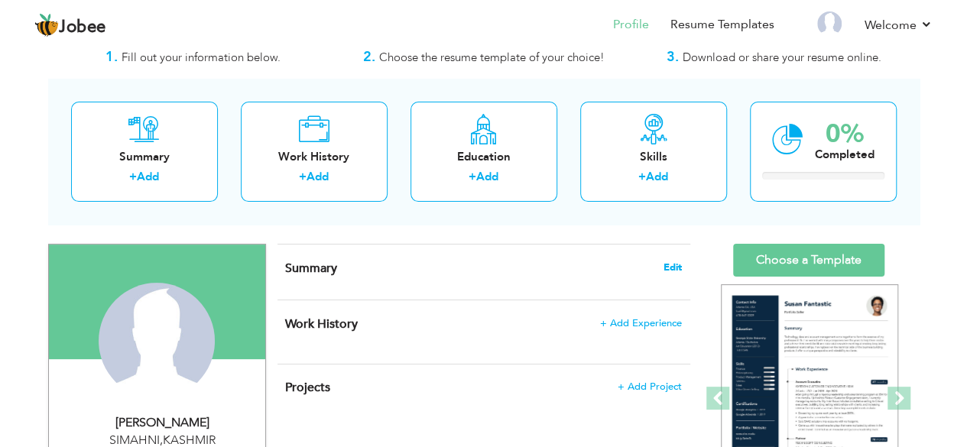 The width and height of the screenshot is (967, 447). What do you see at coordinates (650, 387) in the screenshot?
I see `span: + Add Project` at bounding box center [650, 387].